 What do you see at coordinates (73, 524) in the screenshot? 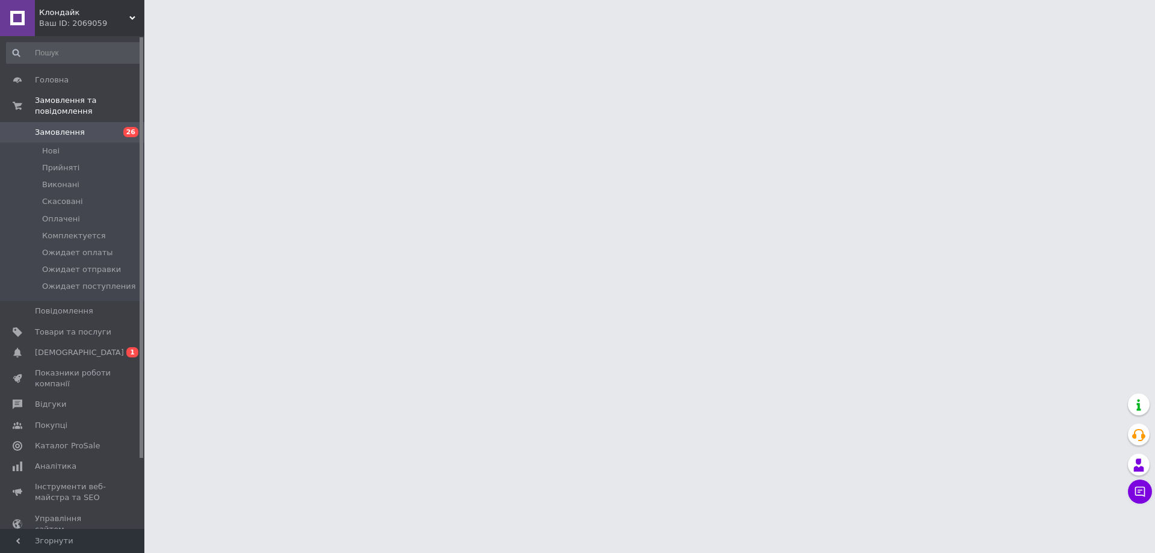
I see `span: Управління сайтом` at bounding box center [73, 524].